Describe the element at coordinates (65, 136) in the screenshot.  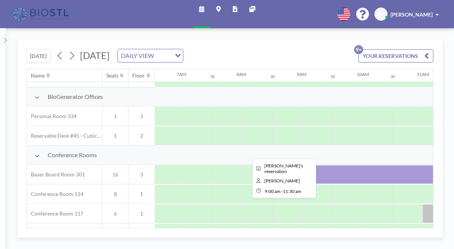
I see `span: Reservable Desk #45 - Cubicle Area (Office 206)` at that location.